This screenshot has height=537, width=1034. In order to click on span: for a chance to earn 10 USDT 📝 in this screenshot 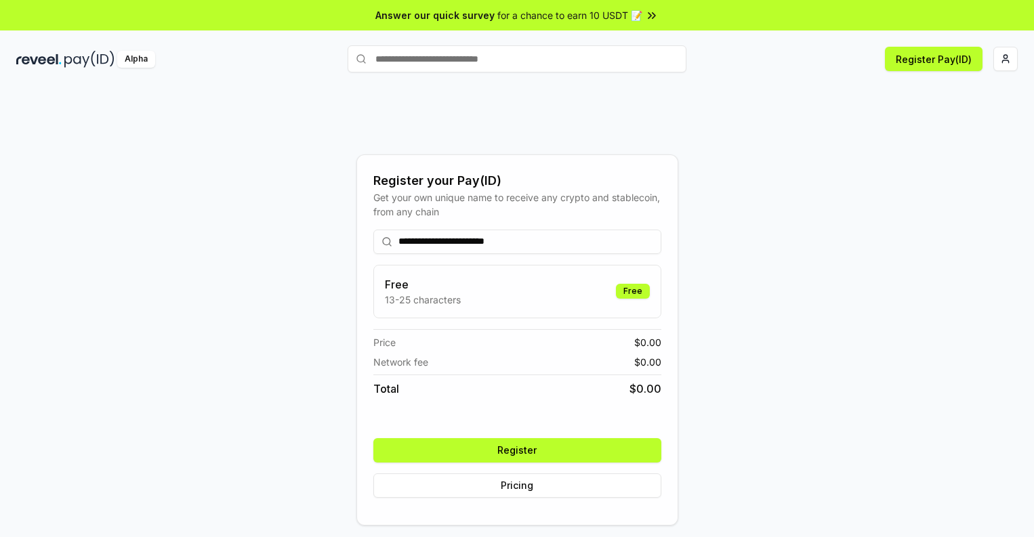, I will do `click(570, 15)`.